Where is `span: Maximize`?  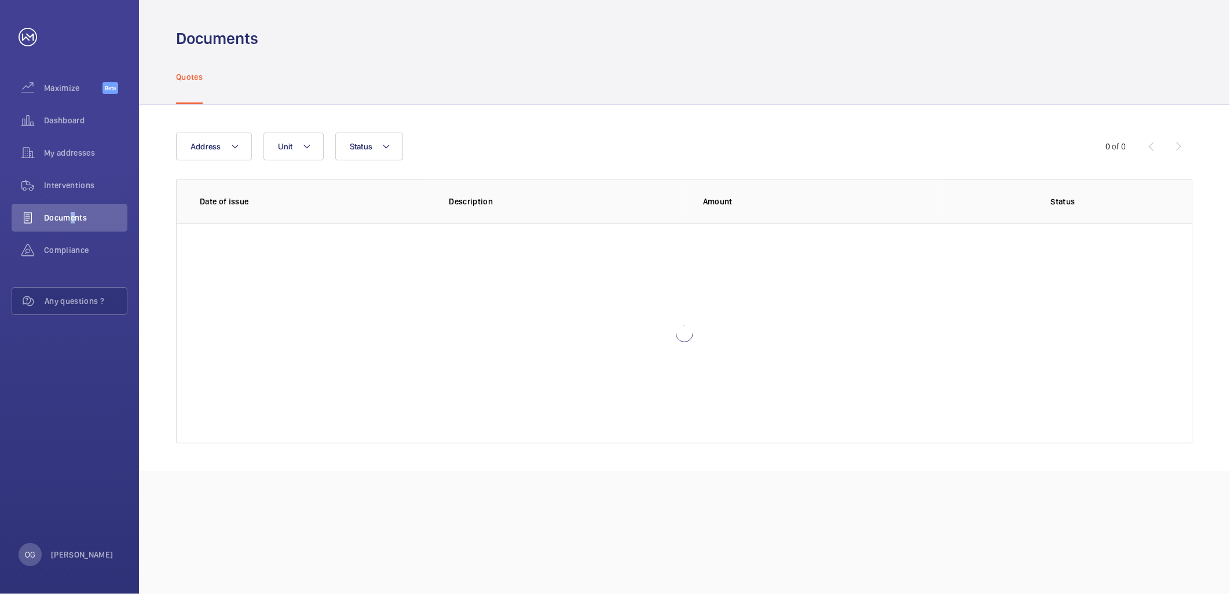 span: Maximize is located at coordinates (73, 88).